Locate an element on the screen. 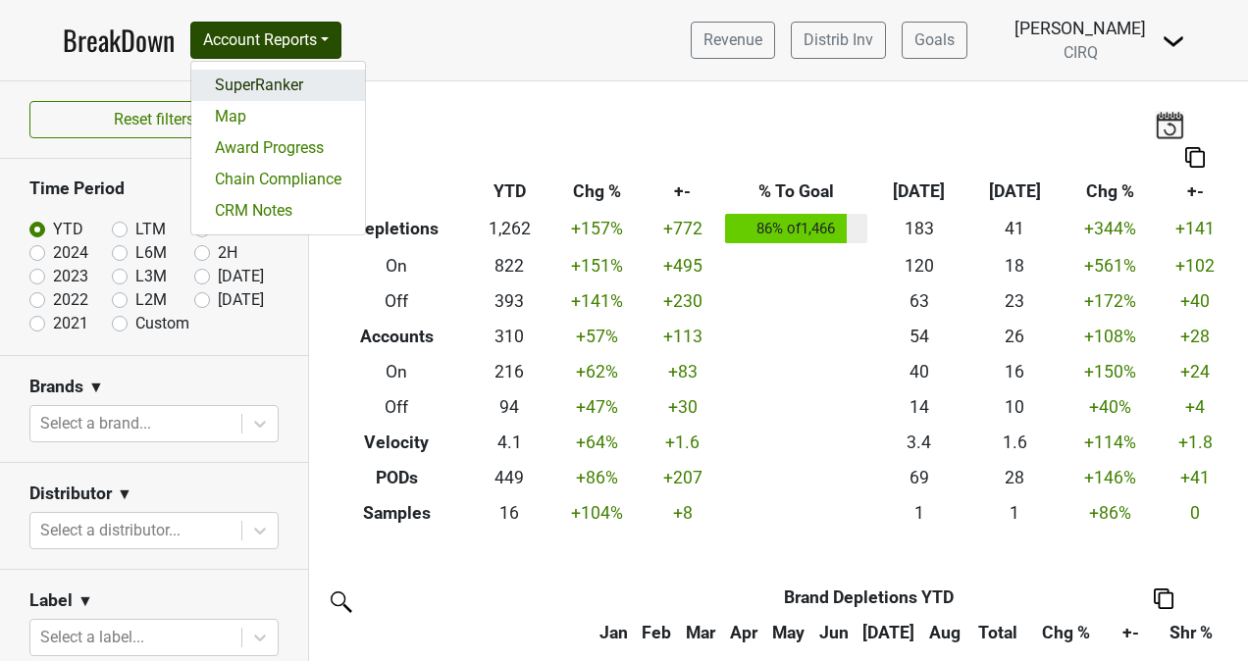 This screenshot has width=1248, height=661. td: 63 is located at coordinates (918, 301).